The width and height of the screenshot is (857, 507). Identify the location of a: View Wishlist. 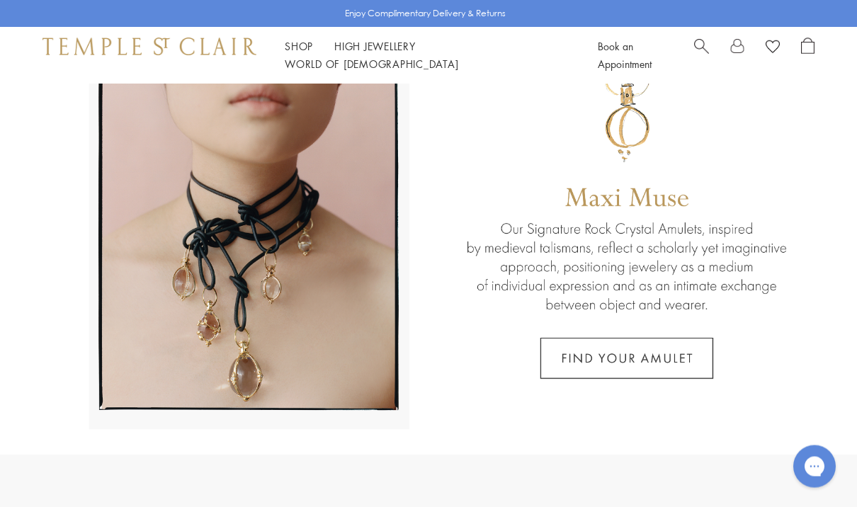
(773, 48).